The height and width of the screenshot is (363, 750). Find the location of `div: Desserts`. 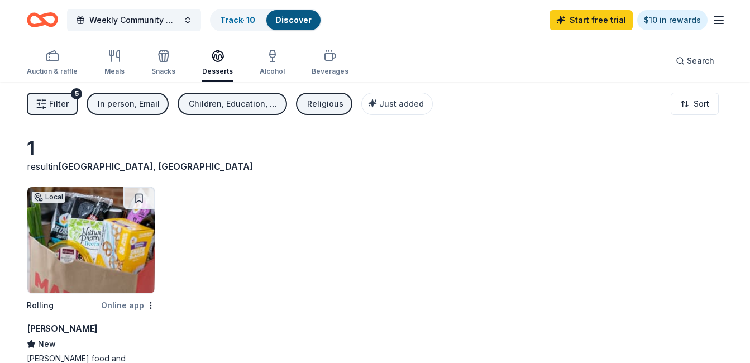

div: Desserts is located at coordinates (217, 71).